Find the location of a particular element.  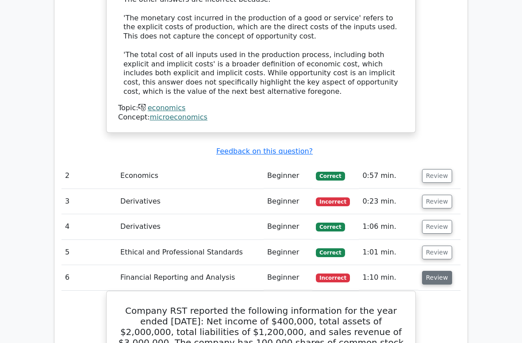

td: 3 is located at coordinates (89, 201).